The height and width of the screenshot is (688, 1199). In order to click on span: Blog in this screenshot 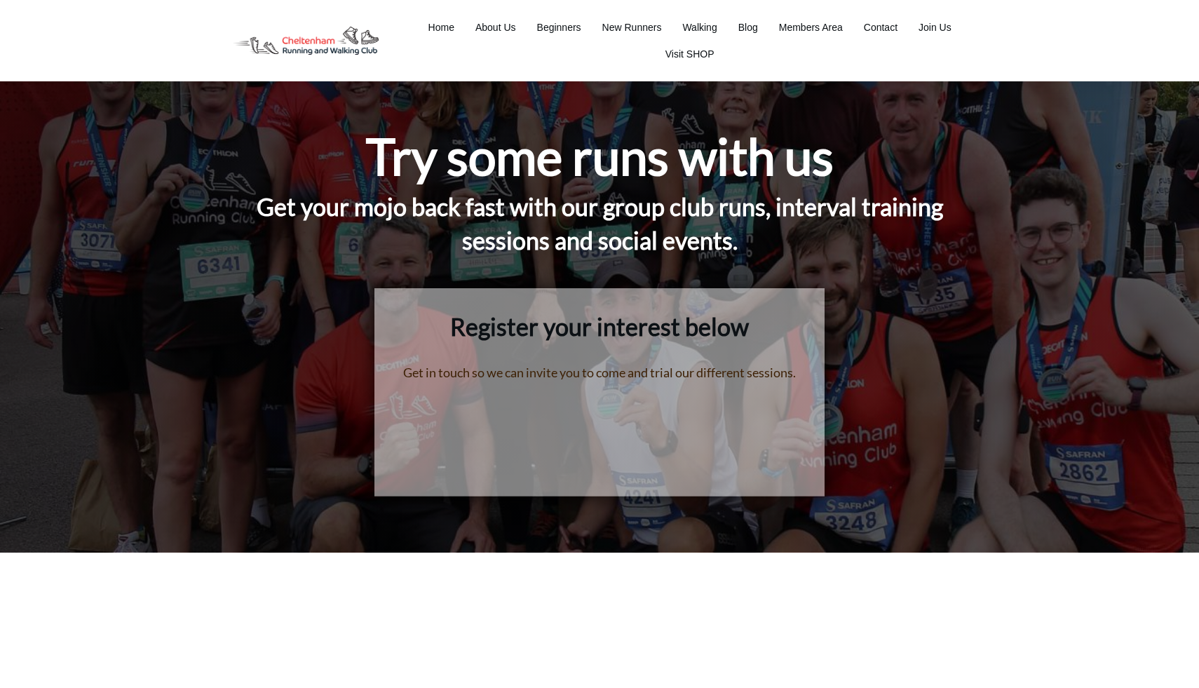, I will do `click(748, 27)`.